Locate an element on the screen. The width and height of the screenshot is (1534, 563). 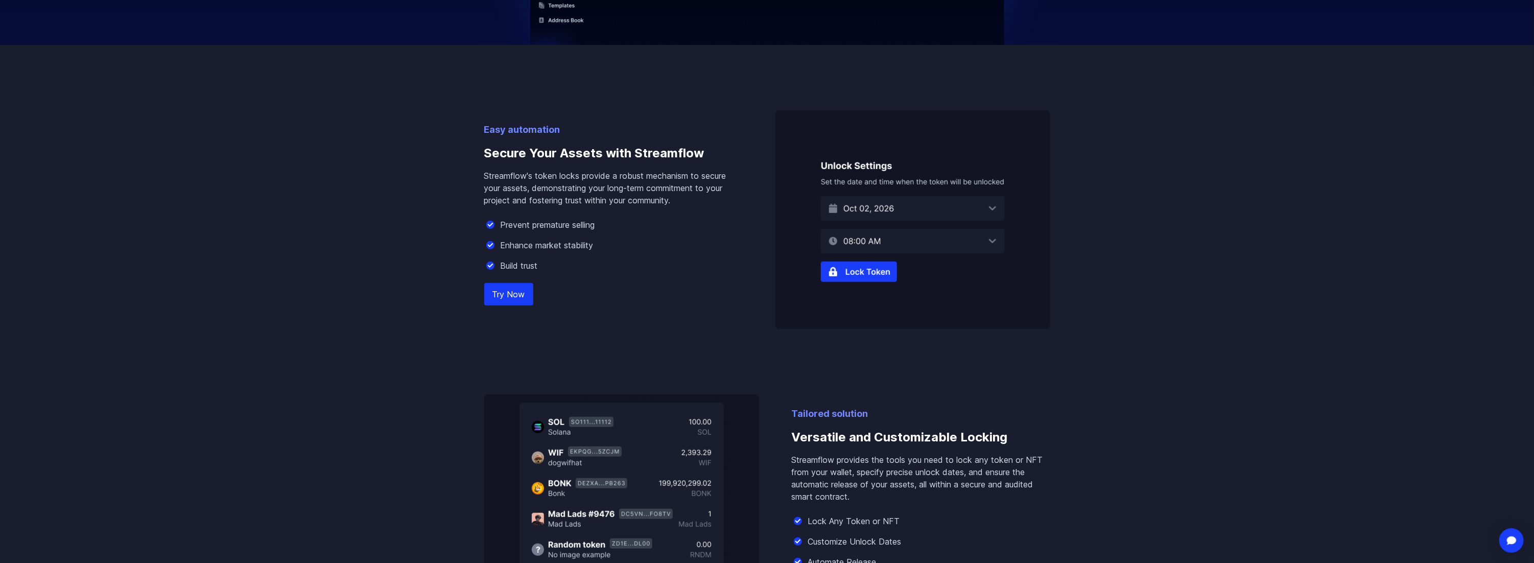
p: Prevent premature selling is located at coordinates (548, 225).